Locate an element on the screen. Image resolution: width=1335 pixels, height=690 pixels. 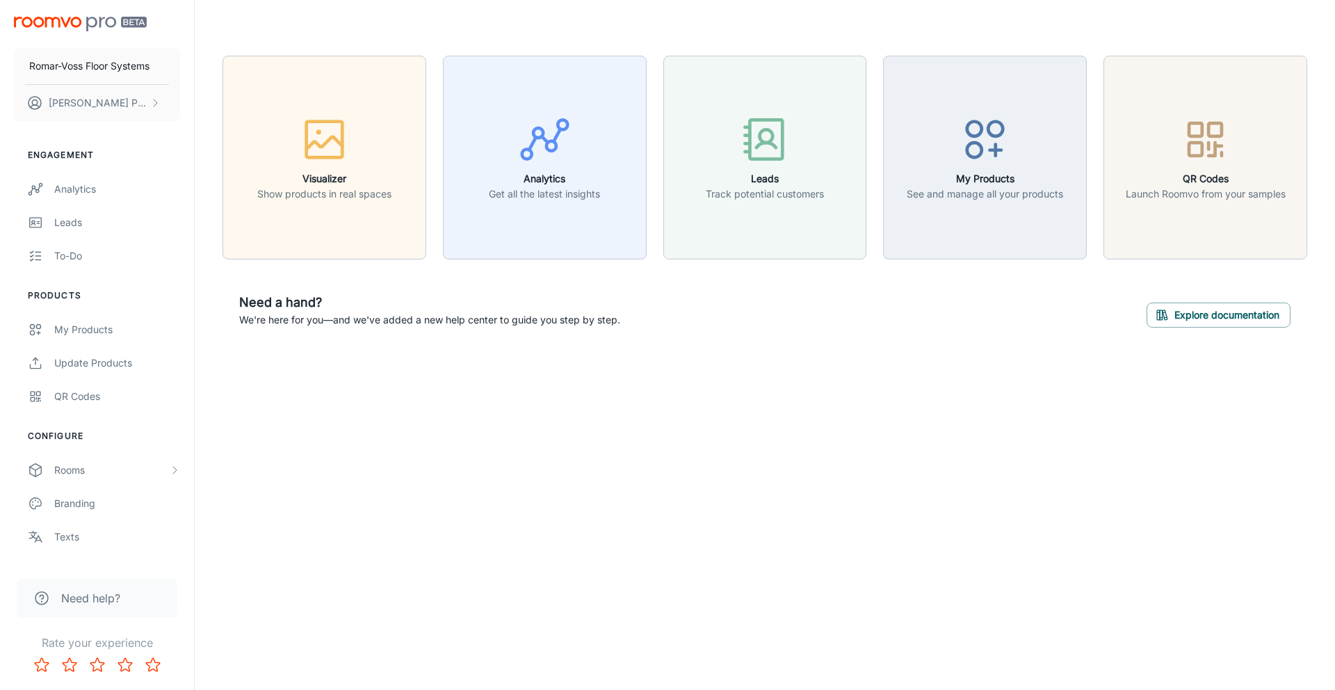
p: Get all the latest insights is located at coordinates (545, 194).